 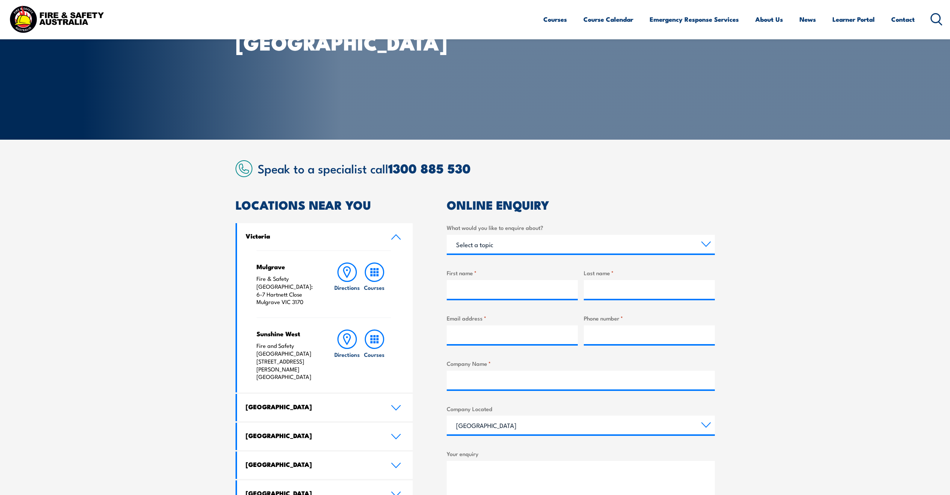 I want to click on a: Emergency Response Services, so click(x=694, y=19).